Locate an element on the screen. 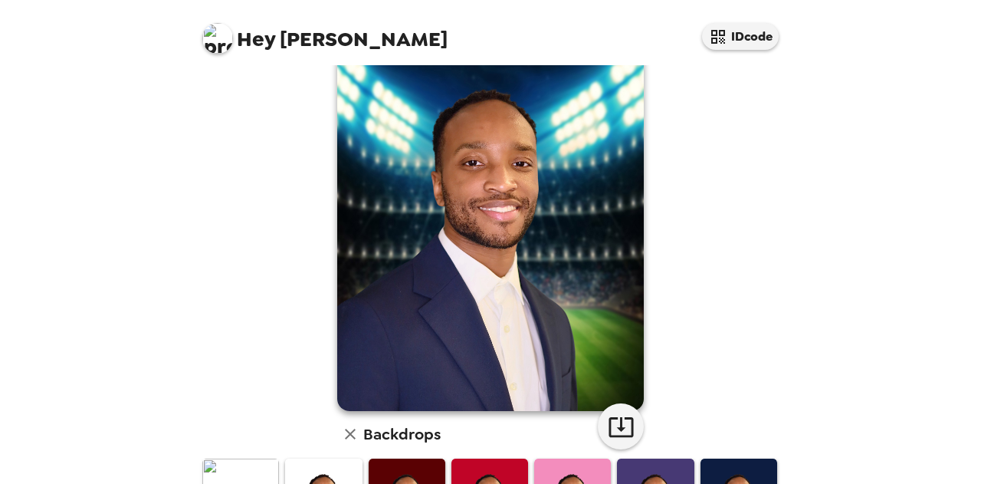  img: user is located at coordinates (490, 219).